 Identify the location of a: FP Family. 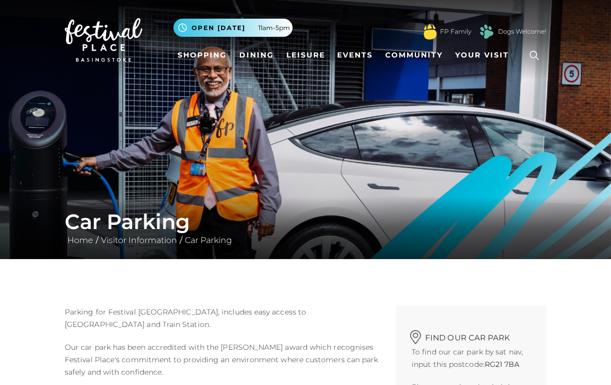
(456, 32).